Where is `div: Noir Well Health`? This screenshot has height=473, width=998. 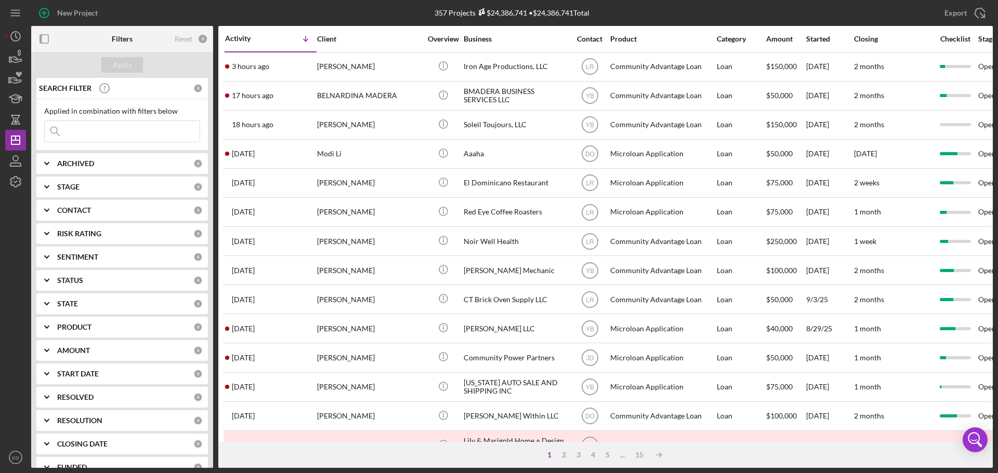 div: Noir Well Health is located at coordinates (516, 241).